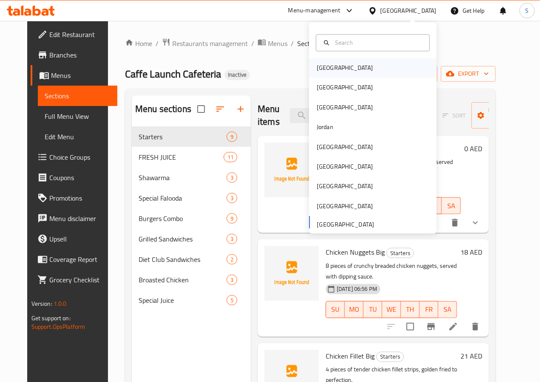 Image resolution: width=540 pixels, height=382 pixels. I want to click on span: TU, so click(373, 309).